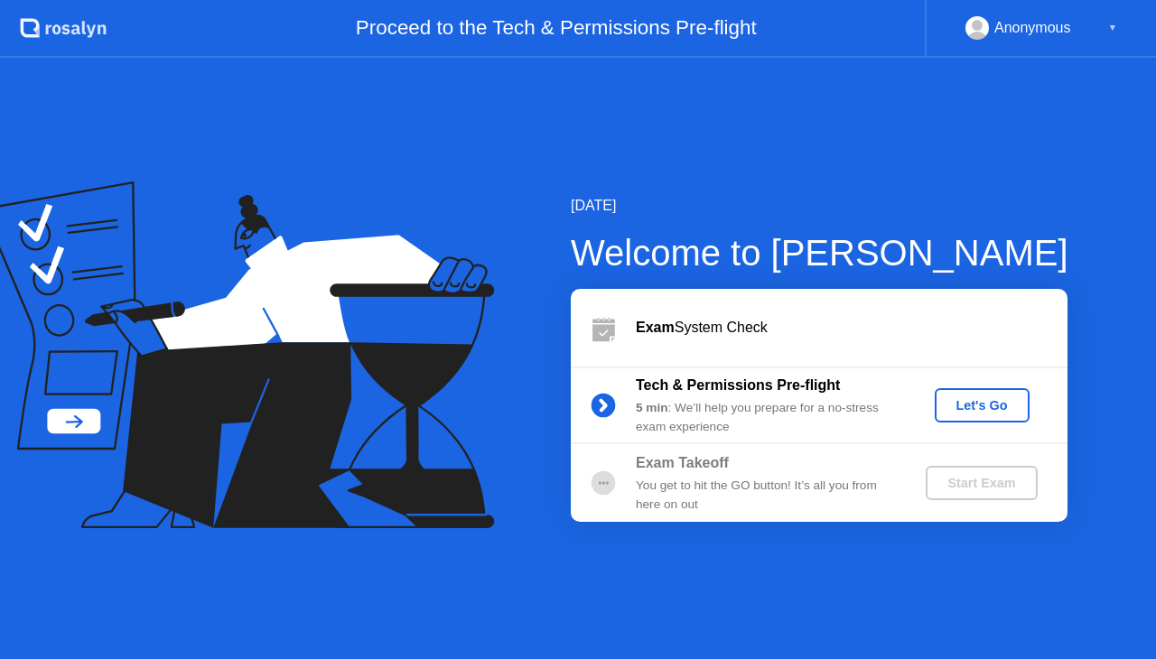 The image size is (1156, 659). I want to click on b: Tech & Permissions Pre-flight, so click(738, 385).